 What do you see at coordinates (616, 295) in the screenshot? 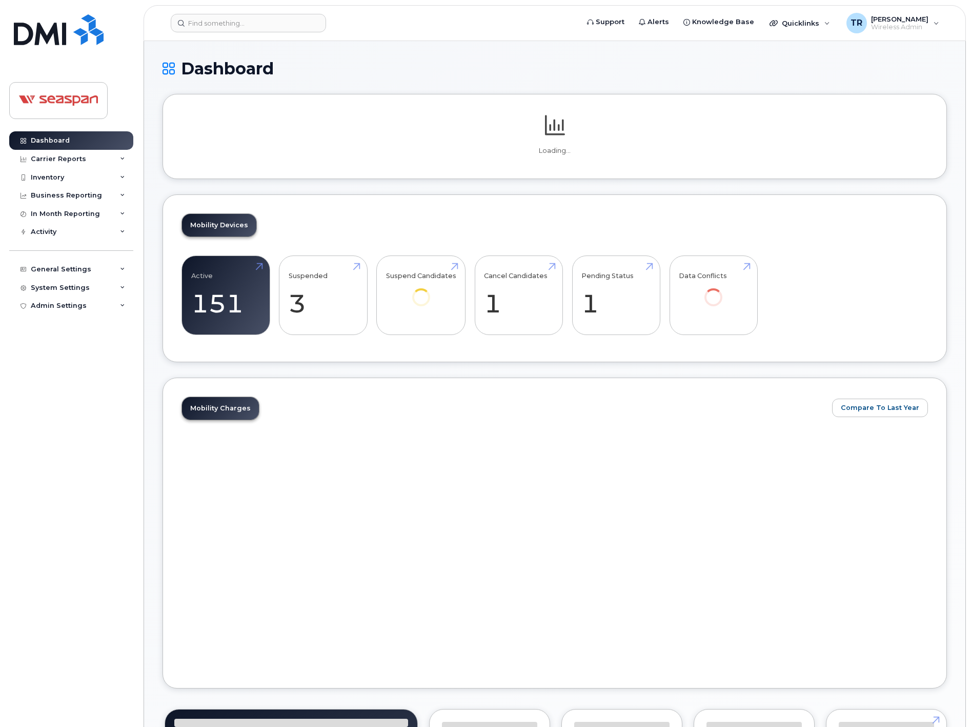
I see `a: Pending Status 1` at bounding box center [616, 295].